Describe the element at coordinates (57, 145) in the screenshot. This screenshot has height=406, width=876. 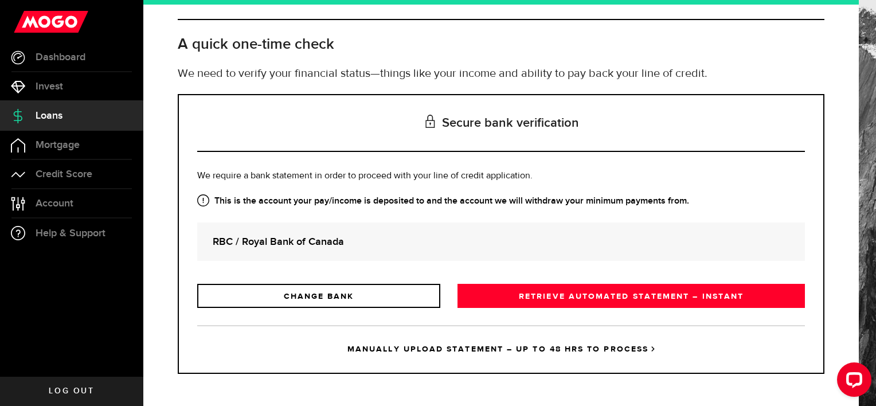
I see `span: Mortgage` at that location.